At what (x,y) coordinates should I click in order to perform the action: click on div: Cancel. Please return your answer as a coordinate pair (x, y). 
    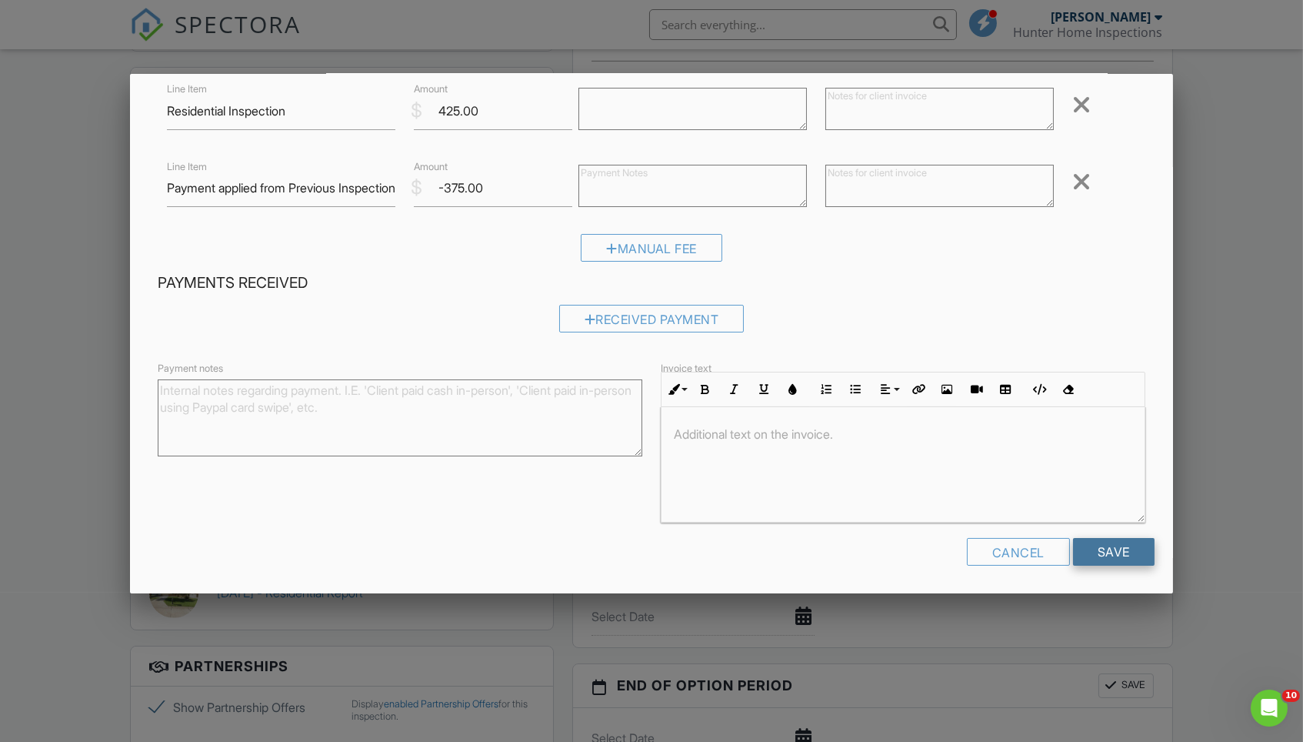
    Looking at the image, I should click on (1019, 552).